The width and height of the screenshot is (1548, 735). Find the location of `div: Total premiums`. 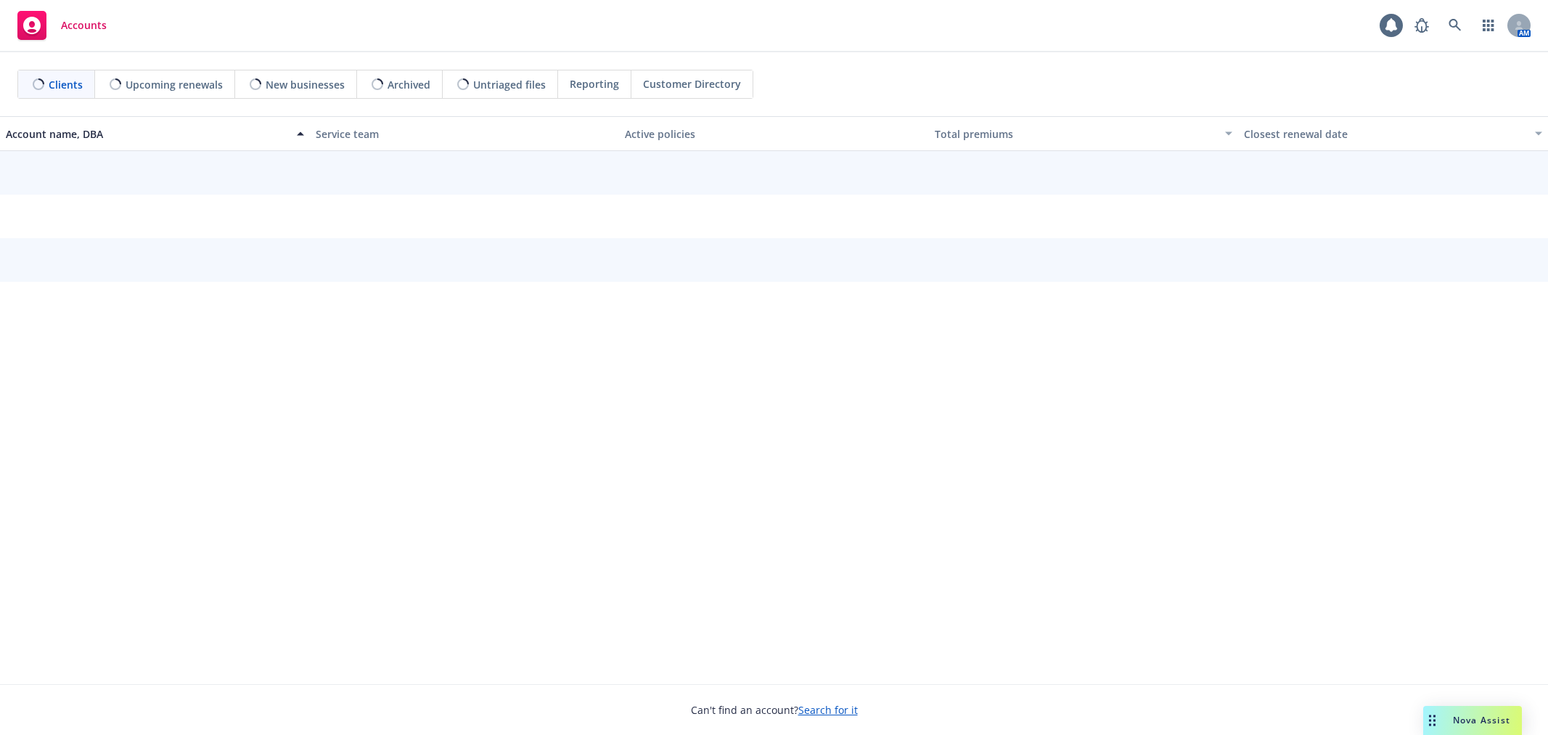

div: Total premiums is located at coordinates (1076, 134).